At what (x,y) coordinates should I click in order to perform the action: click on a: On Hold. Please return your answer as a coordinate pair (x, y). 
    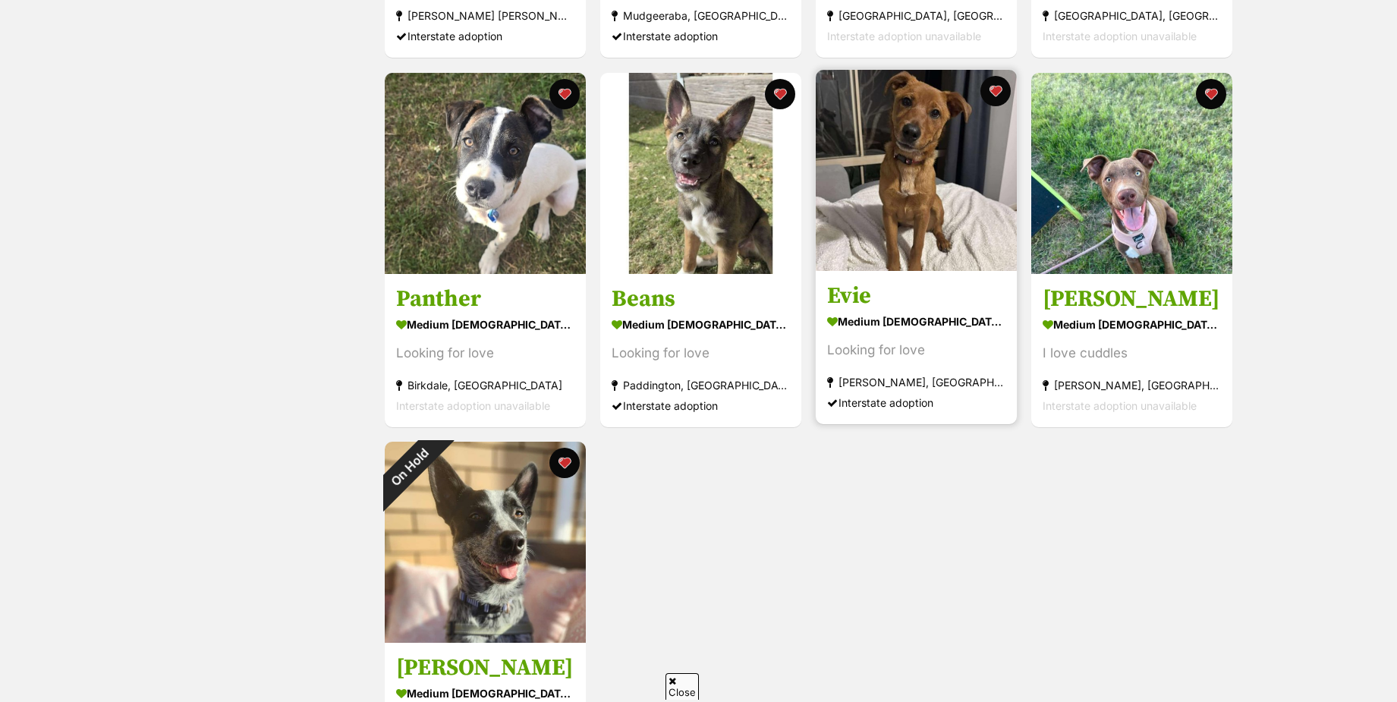
    Looking at the image, I should click on (485, 638).